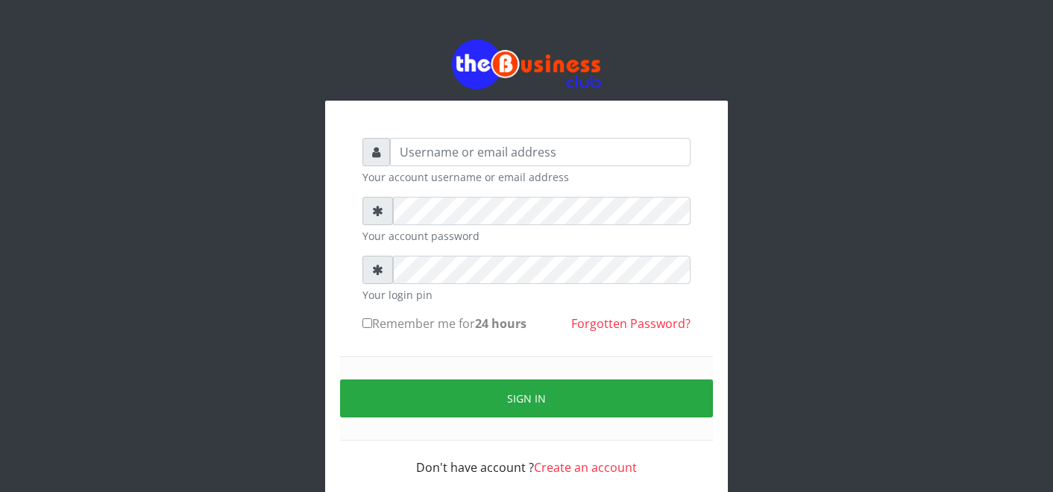 This screenshot has height=492, width=1053. I want to click on button: Sign in, so click(526, 398).